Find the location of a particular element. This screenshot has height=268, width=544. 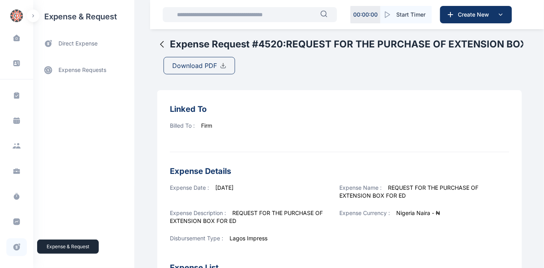

h3: Expense Details is located at coordinates (339, 171).